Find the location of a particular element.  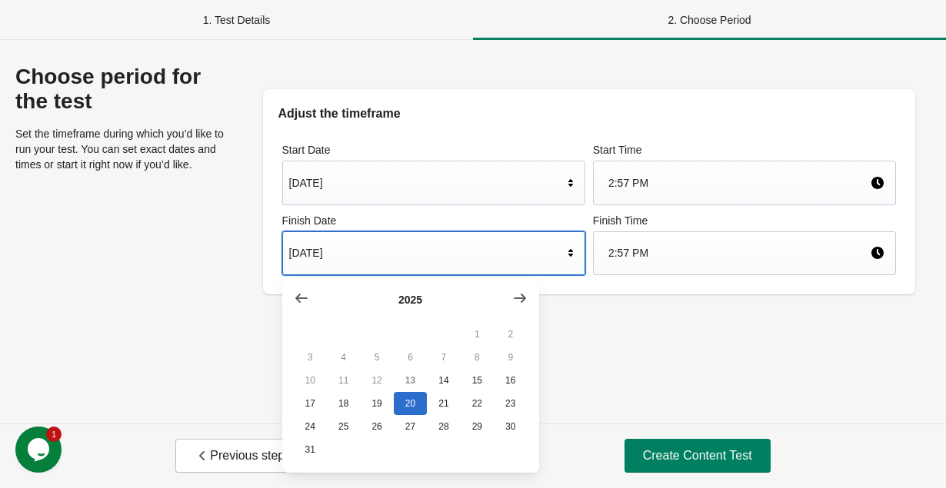

h2: Adjust the timeframe is located at coordinates (589, 114).